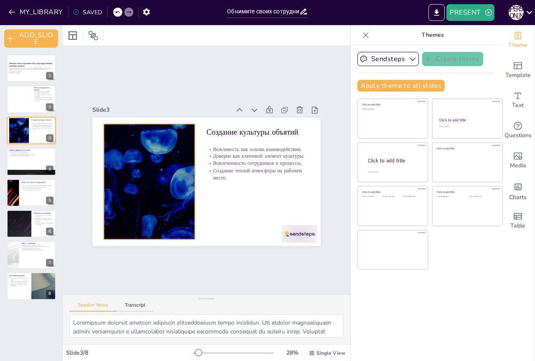 The image size is (535, 361). I want to click on button: ADD_SLIDE, so click(31, 38).